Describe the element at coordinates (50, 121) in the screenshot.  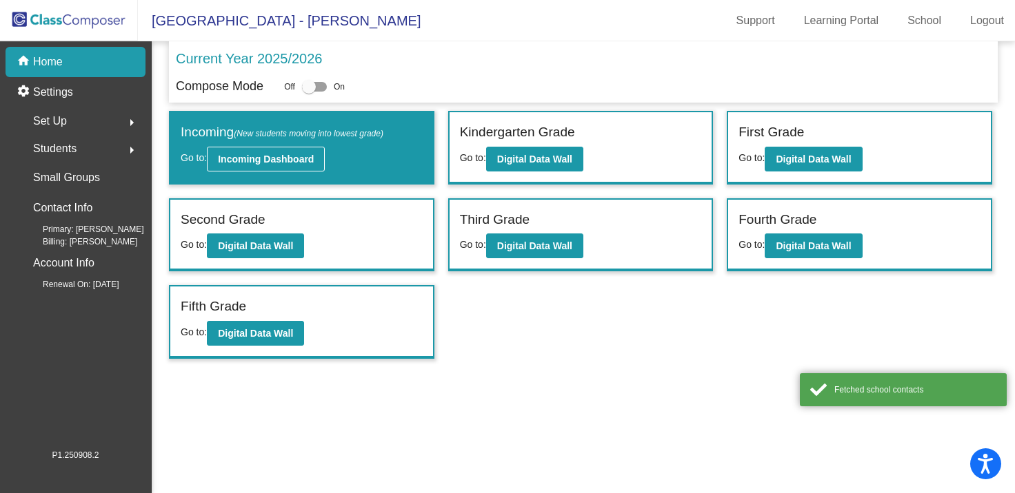
I see `span: Set Up` at that location.